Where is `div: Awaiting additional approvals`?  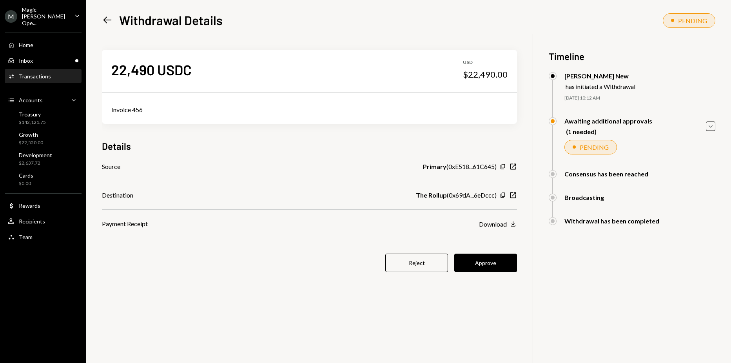 div: Awaiting additional approvals is located at coordinates (609, 121).